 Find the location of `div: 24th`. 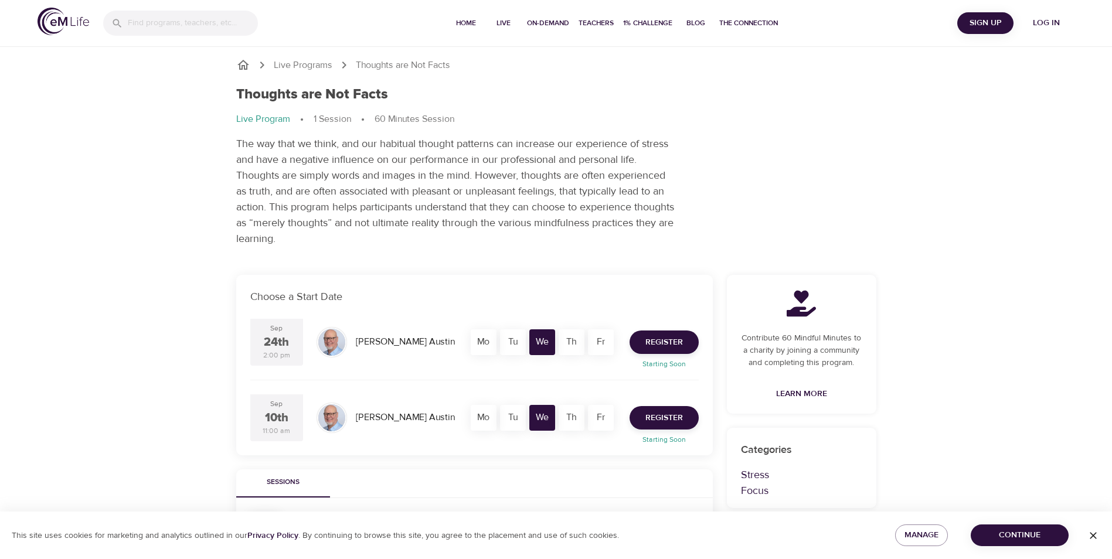

div: 24th is located at coordinates (276, 342).